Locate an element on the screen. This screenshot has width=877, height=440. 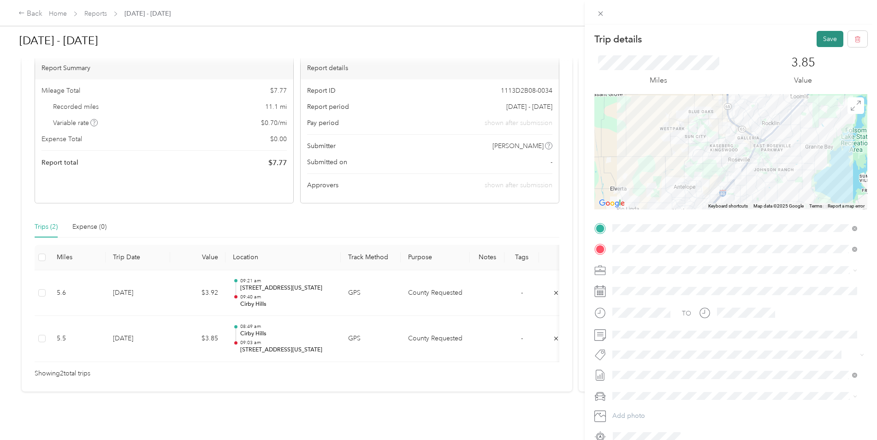
p: Miles is located at coordinates (658, 80).